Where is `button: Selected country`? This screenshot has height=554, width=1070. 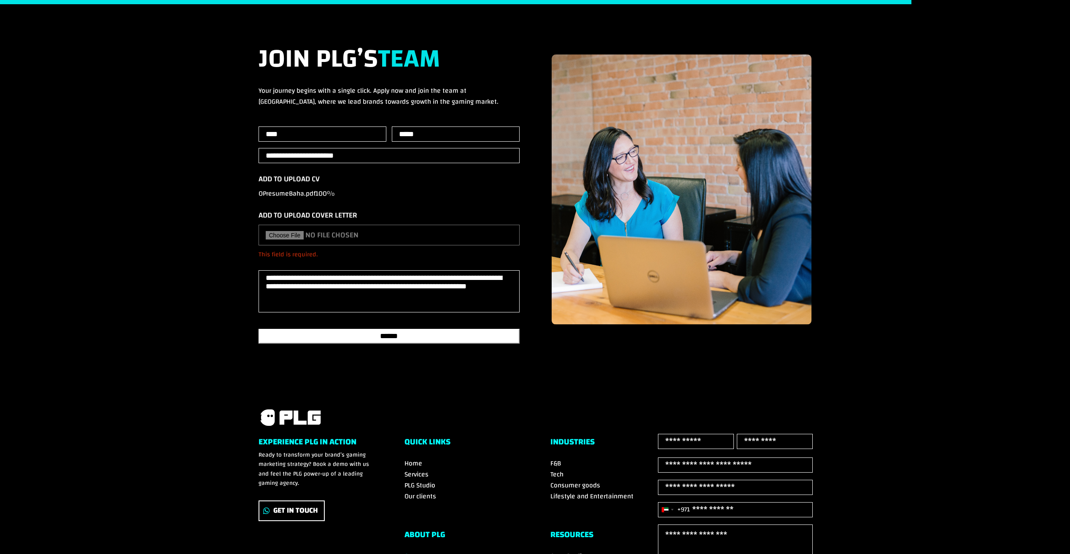 button: Selected country is located at coordinates (674, 510).